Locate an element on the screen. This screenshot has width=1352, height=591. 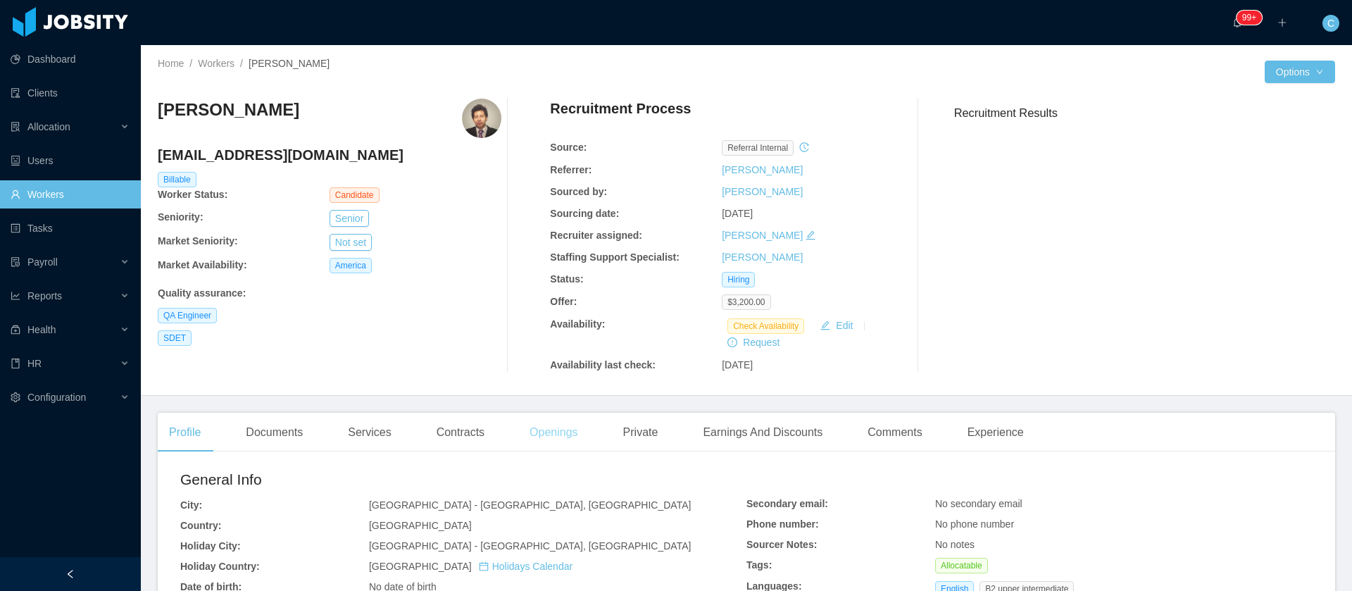
i: icon: calendar is located at coordinates (484, 566).